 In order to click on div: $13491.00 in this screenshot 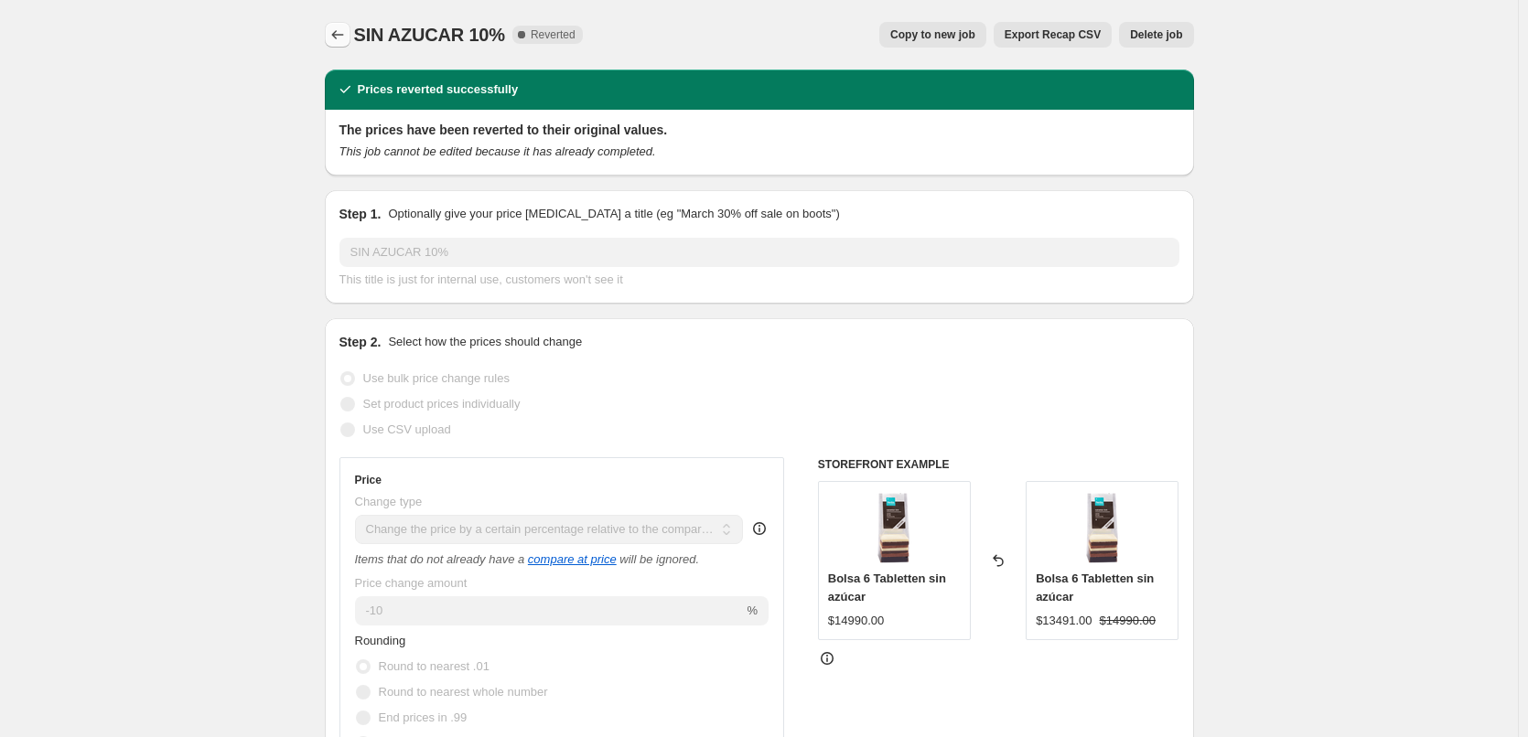, I will do `click(1063, 621)`.